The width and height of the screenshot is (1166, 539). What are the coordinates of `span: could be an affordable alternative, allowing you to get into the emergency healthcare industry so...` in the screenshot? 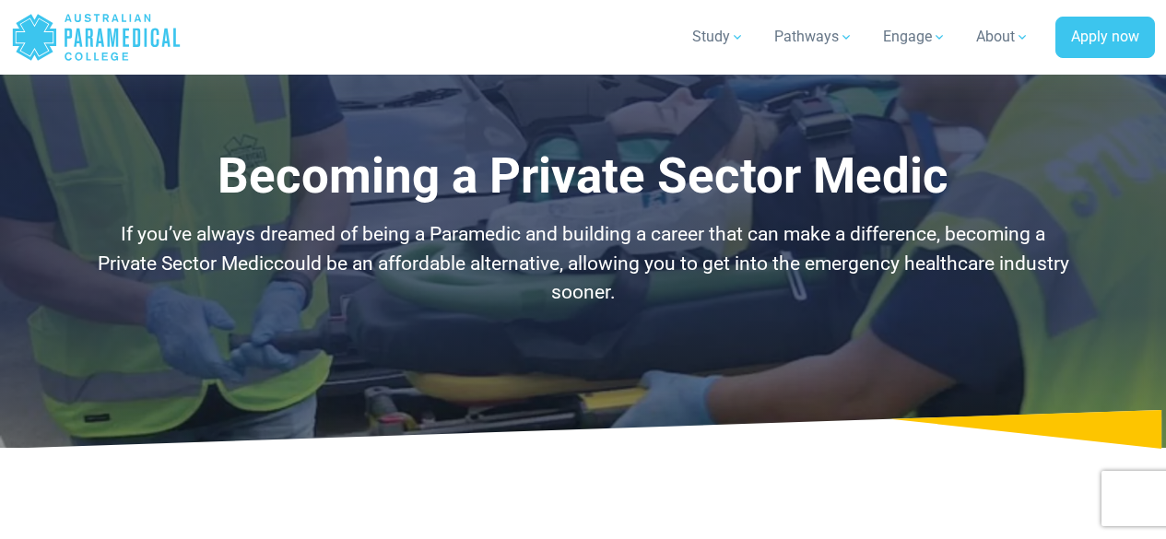 It's located at (671, 278).